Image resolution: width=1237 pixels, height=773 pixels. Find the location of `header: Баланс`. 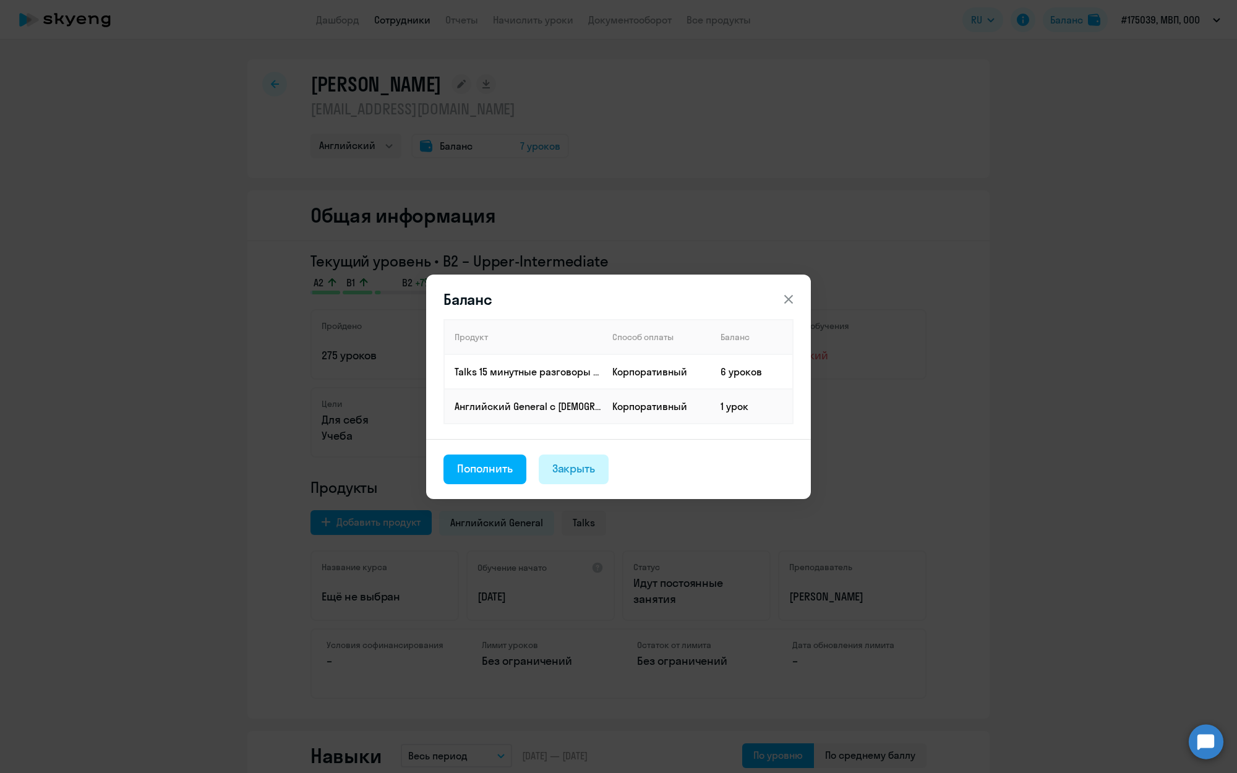

header: Баланс is located at coordinates (618, 299).